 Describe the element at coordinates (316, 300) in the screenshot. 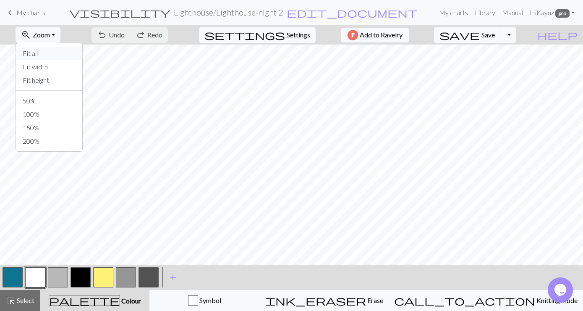

I see `span: ink_eraser` at that location.